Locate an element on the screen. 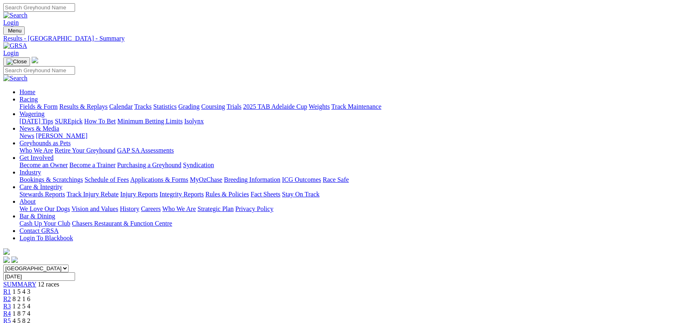 This screenshot has width=682, height=323. a: Track Maintenance is located at coordinates (356, 106).